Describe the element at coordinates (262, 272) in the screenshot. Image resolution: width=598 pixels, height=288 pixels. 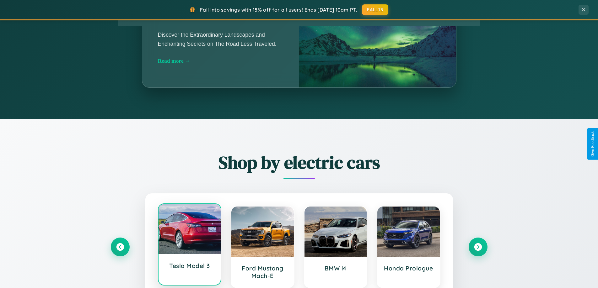
I see `h3: Ford Mustang Mach-E` at that location.